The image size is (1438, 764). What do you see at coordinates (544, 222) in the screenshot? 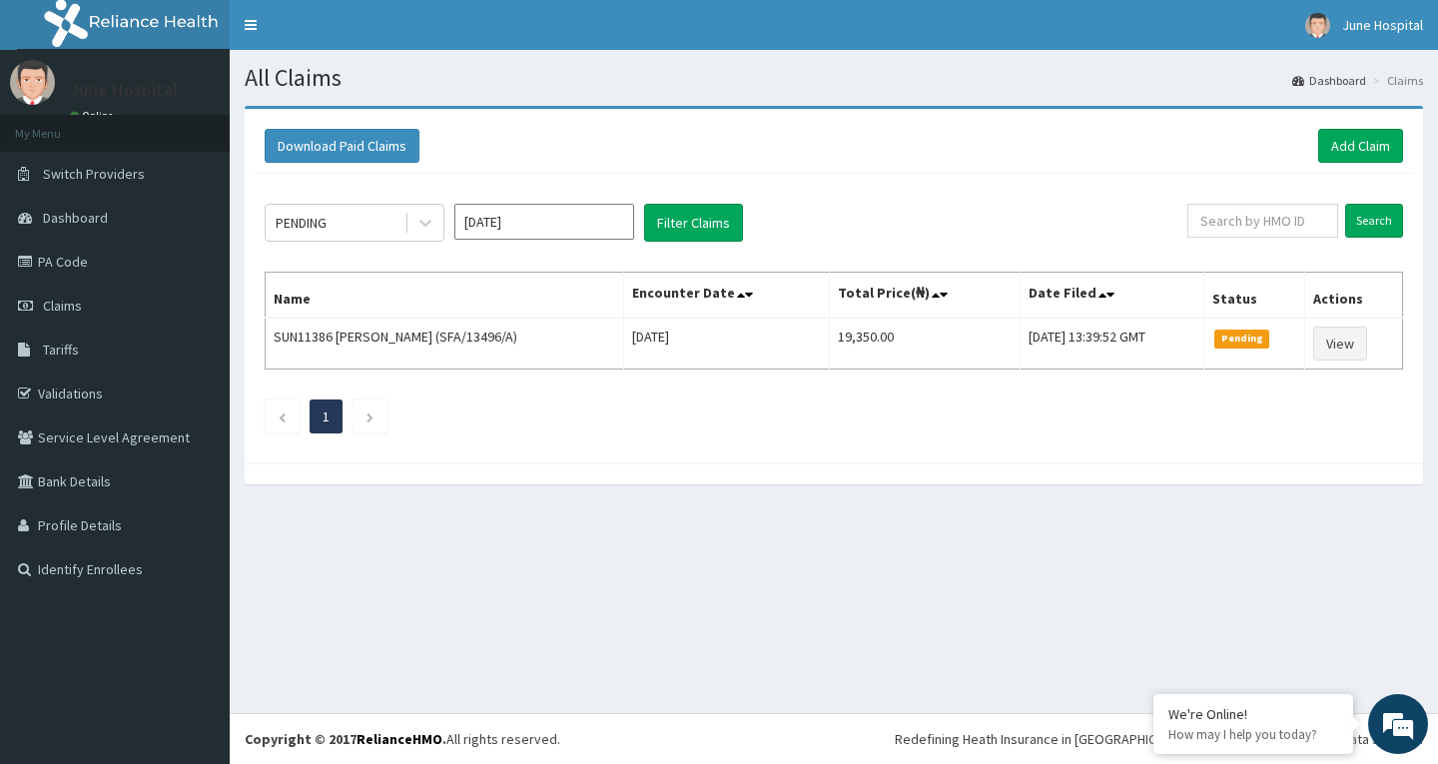
I see `input: Select Month and Year` at bounding box center [544, 222].